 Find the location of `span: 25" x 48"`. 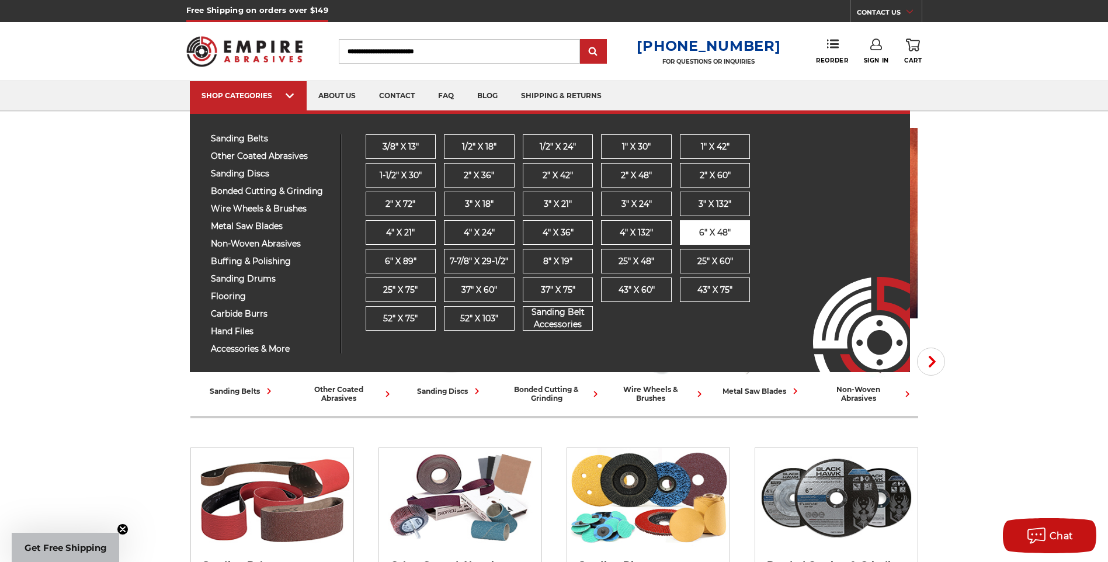

span: 25" x 48" is located at coordinates (636, 261).